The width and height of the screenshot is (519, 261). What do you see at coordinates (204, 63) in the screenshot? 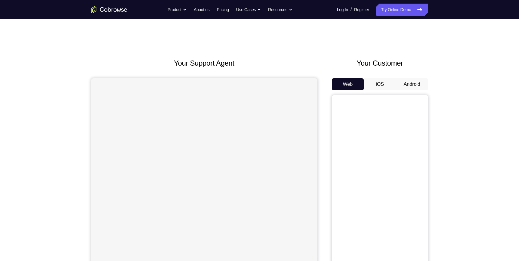
I see `h2: Your Support Agent` at bounding box center [204, 63].